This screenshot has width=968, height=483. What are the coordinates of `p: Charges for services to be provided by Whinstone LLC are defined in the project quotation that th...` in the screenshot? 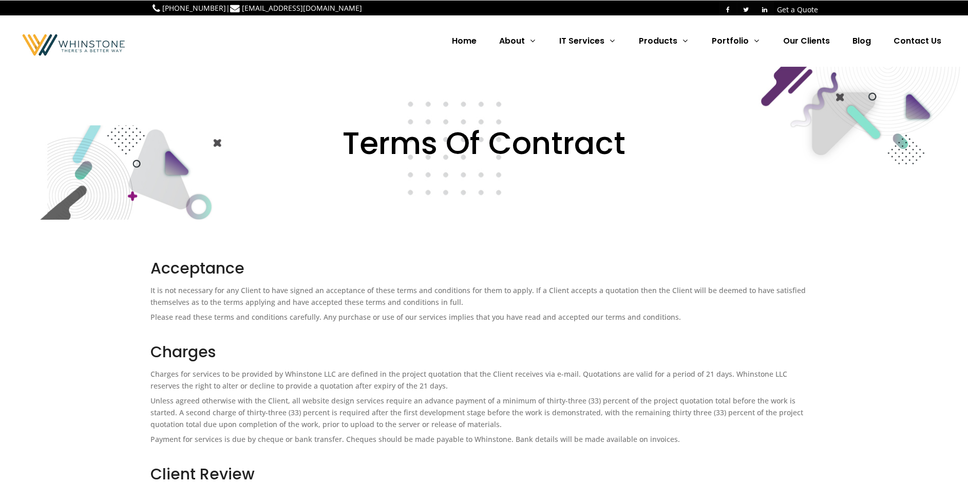 It's located at (484, 380).